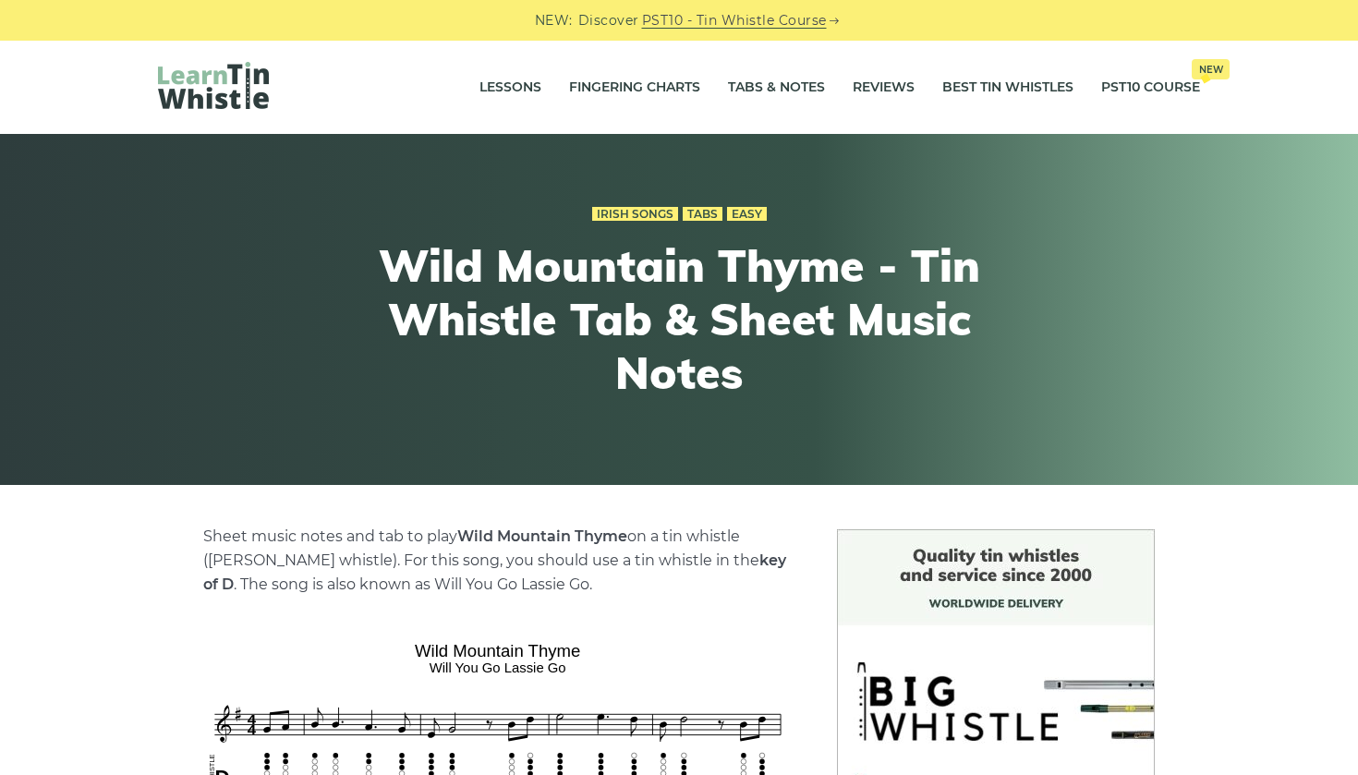 The width and height of the screenshot is (1358, 775). I want to click on a: Tabs, so click(702, 214).